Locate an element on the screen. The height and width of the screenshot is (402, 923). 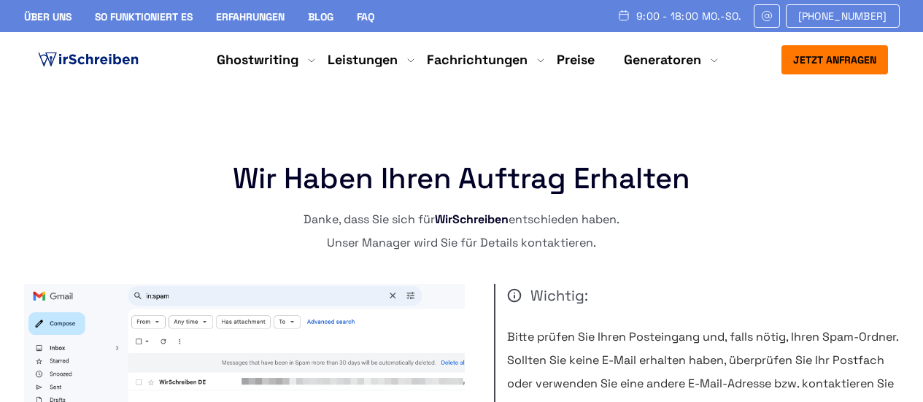
img: Email is located at coordinates (767, 16).